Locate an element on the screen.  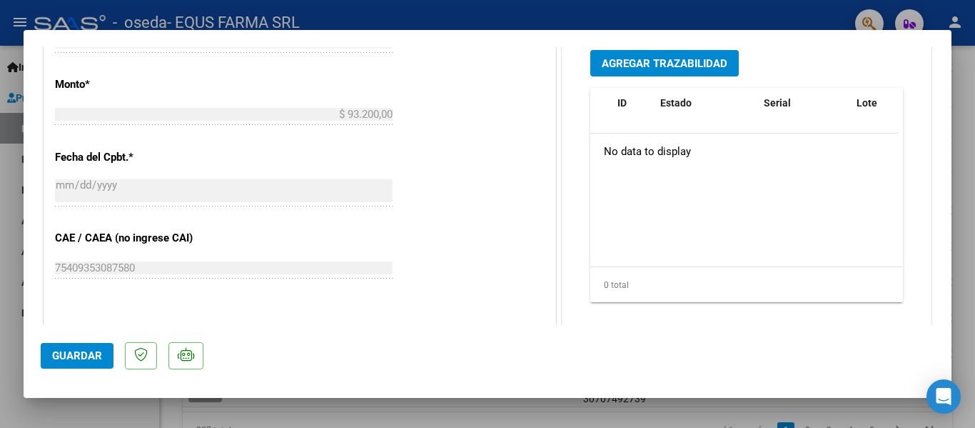
span: Agregar Trazabilidad is located at coordinates (665, 64).